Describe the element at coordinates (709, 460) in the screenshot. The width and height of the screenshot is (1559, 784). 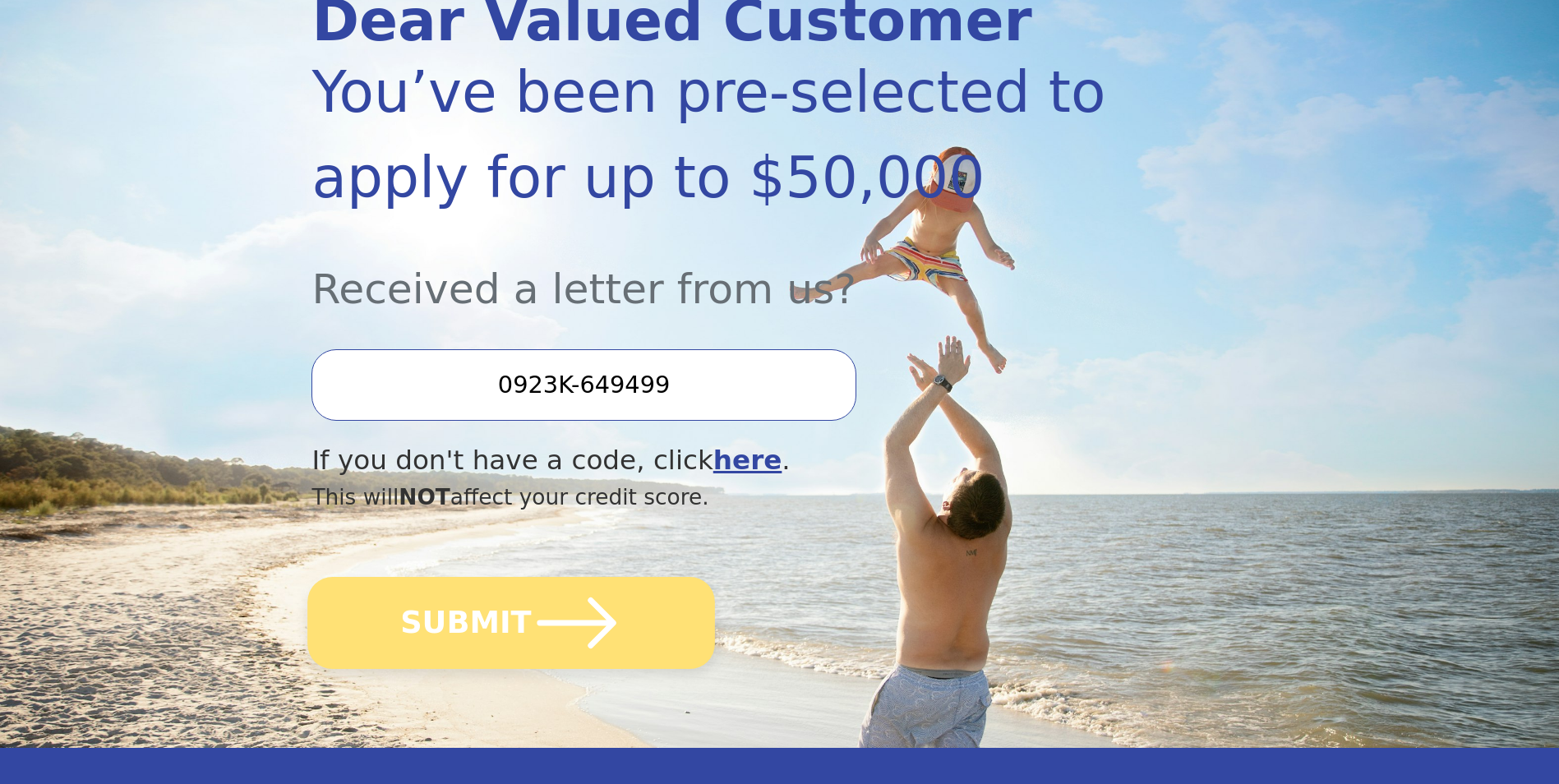
I see `div: If you don't have a code, click .` at that location.